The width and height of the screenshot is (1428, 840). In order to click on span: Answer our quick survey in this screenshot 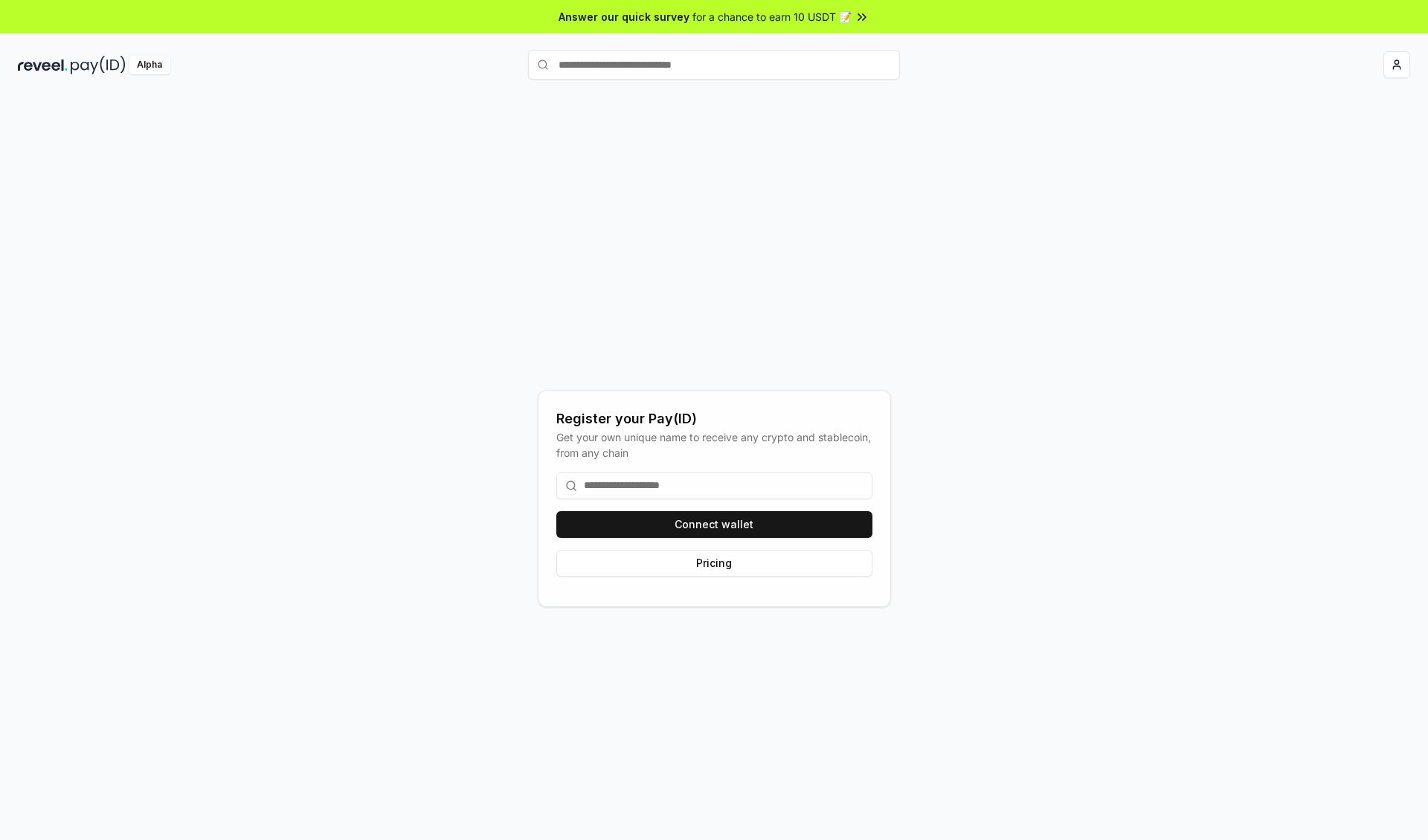, I will do `click(624, 17)`.